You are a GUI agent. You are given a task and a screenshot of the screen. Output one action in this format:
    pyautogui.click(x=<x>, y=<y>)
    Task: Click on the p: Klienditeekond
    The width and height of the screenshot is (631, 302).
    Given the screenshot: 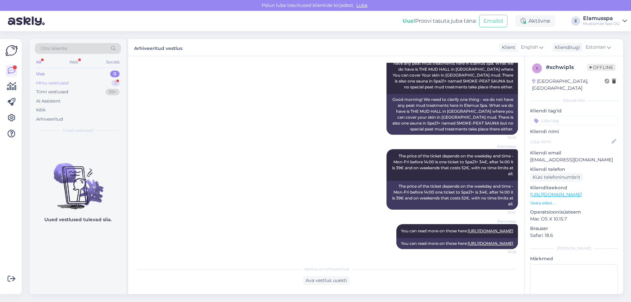 What is the action you would take?
    pyautogui.click(x=574, y=188)
    